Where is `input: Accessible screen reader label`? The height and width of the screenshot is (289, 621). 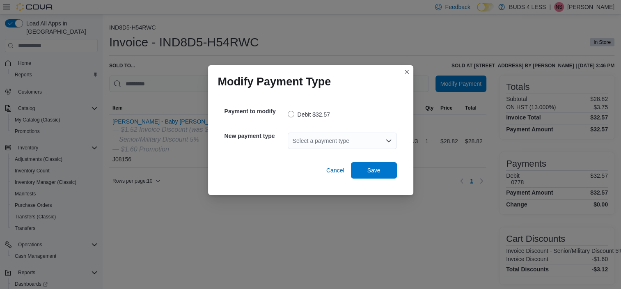 input: Accessible screen reader label is located at coordinates (293, 141).